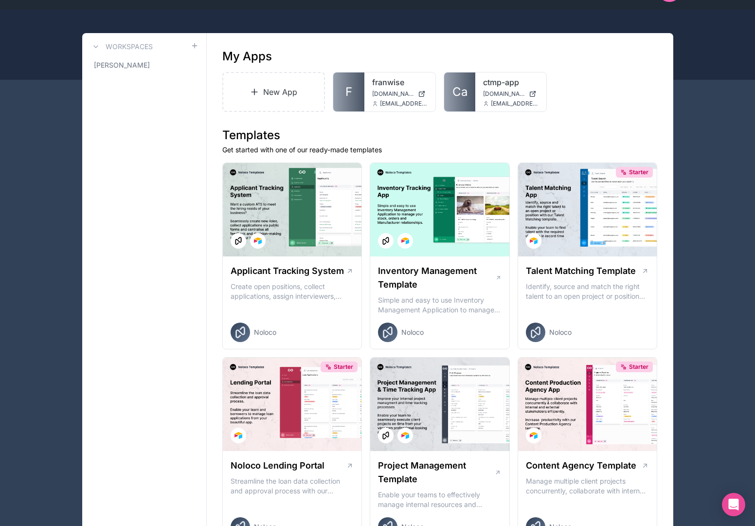 This screenshot has height=526, width=755. I want to click on h1: Applicant Tracking System, so click(287, 271).